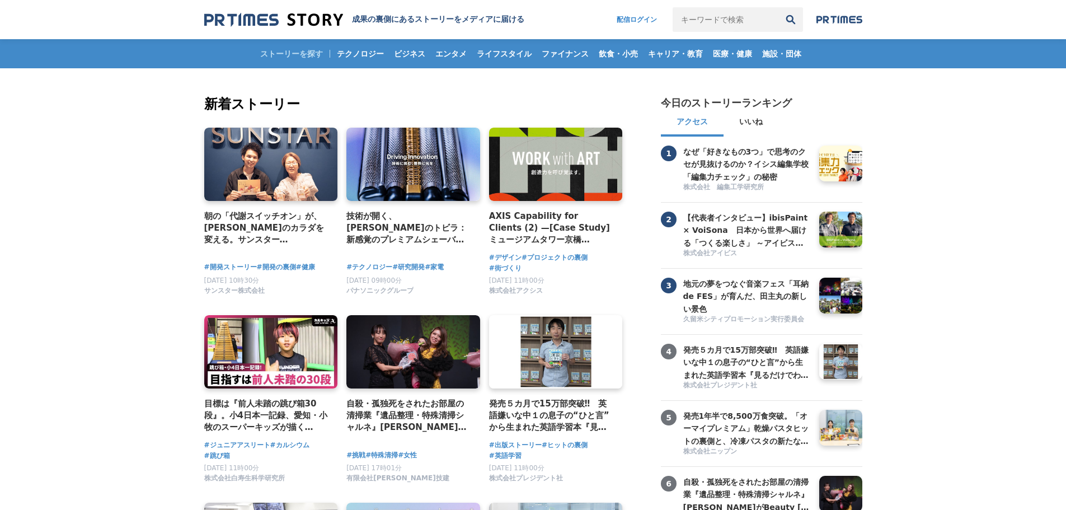 The width and height of the screenshot is (1066, 510). I want to click on span: 施設・団体, so click(782, 54).